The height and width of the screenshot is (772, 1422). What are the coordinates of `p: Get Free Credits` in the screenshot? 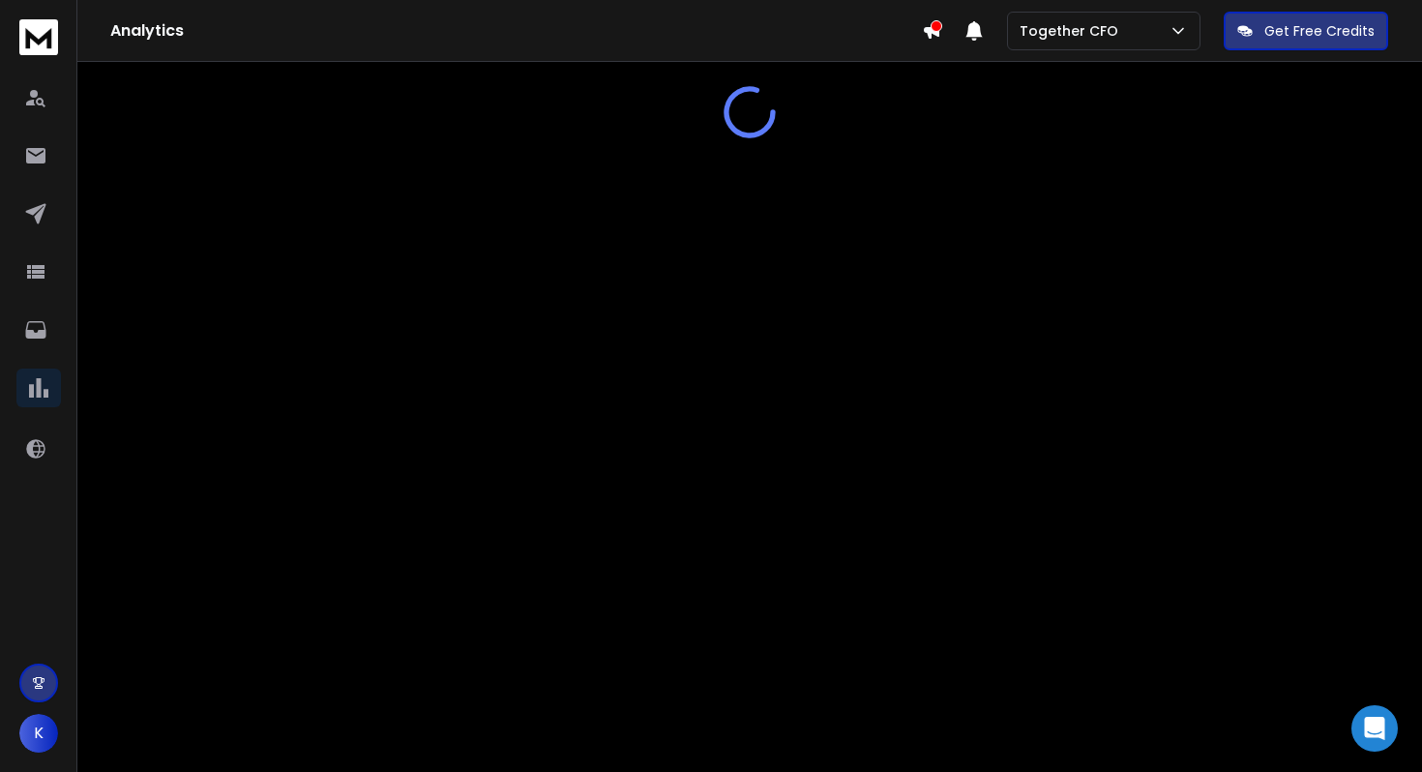 It's located at (1319, 31).